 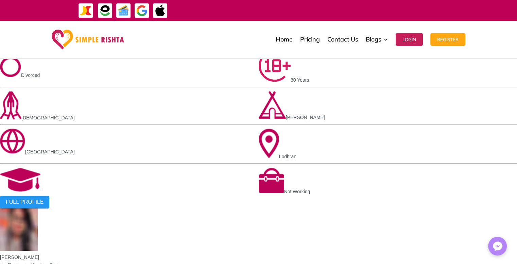 What do you see at coordinates (409, 39) in the screenshot?
I see `button: Login` at bounding box center [409, 39].